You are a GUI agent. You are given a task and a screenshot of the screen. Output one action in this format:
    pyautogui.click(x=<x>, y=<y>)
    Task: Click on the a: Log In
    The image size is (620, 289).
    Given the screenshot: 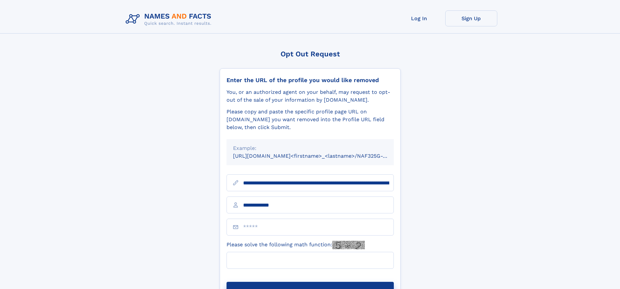 What is the action you would take?
    pyautogui.click(x=420, y=18)
    